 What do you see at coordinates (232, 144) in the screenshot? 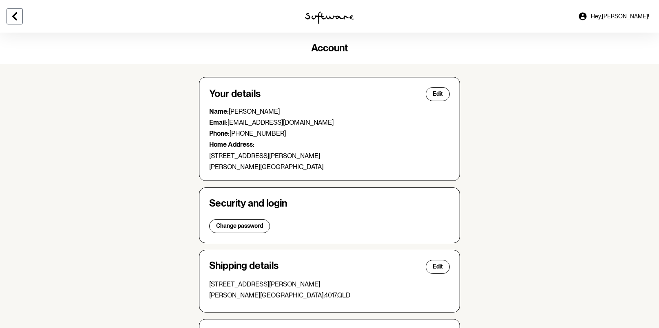
I see `strong: Home Address:` at bounding box center [232, 144].